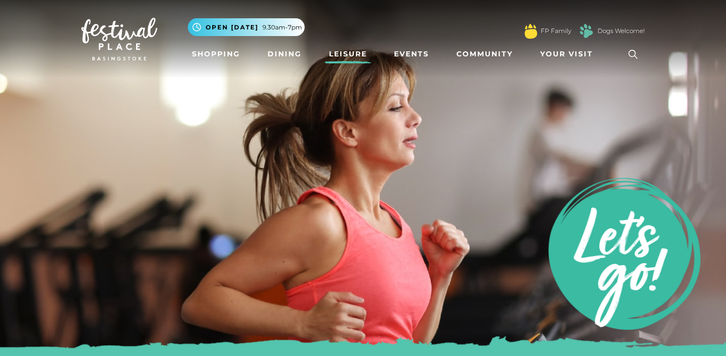  What do you see at coordinates (282, 27) in the screenshot?
I see `span: 9.30am-7pm` at bounding box center [282, 27].